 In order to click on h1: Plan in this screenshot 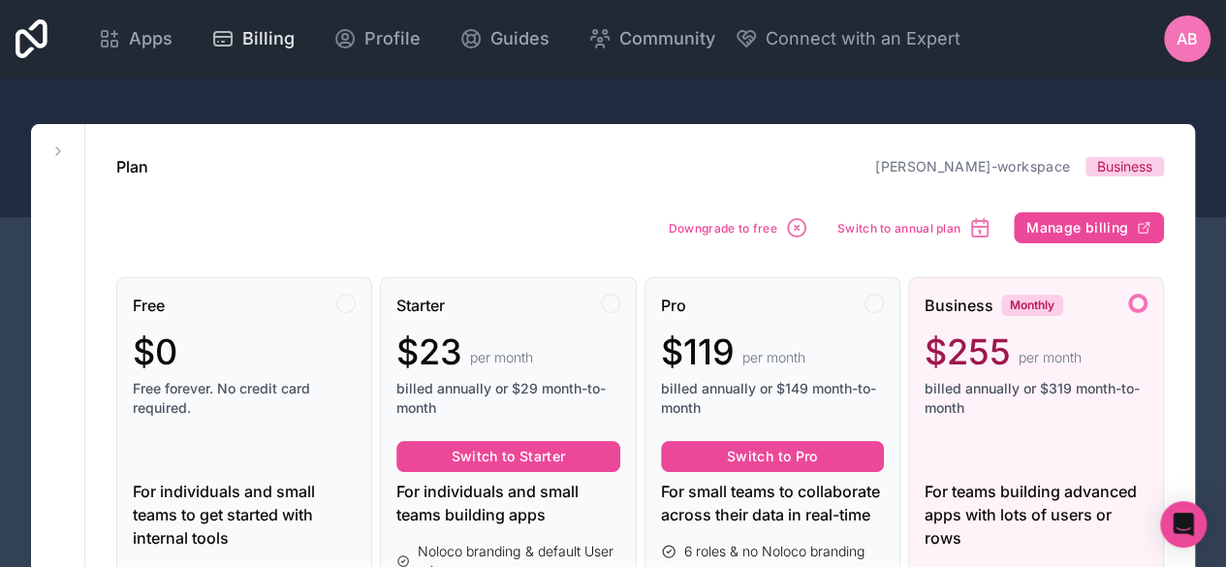, I will do `click(132, 167)`.